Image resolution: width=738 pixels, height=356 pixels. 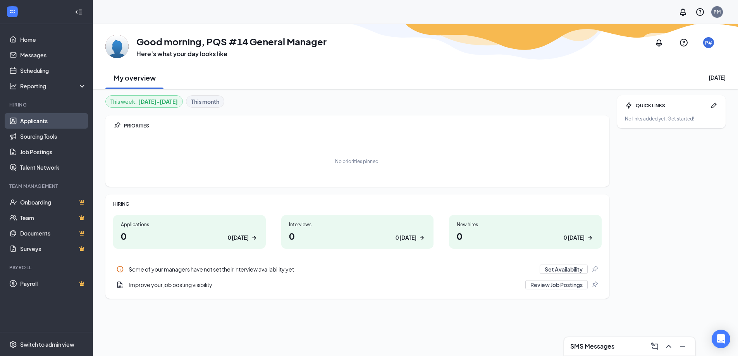 What do you see at coordinates (120, 269) in the screenshot?
I see `svg: Info` at bounding box center [120, 269].